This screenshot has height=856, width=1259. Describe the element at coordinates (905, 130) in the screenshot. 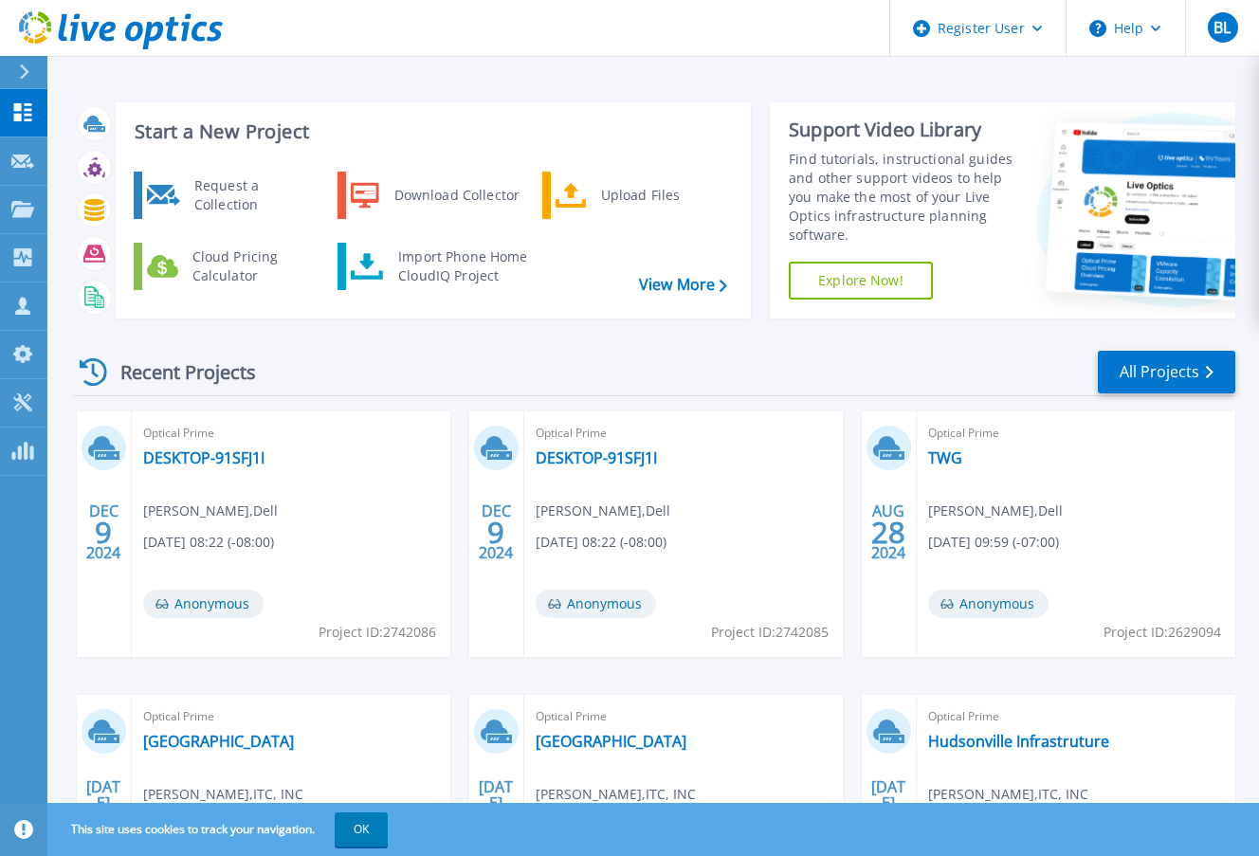

I see `div: Support Video Library` at that location.